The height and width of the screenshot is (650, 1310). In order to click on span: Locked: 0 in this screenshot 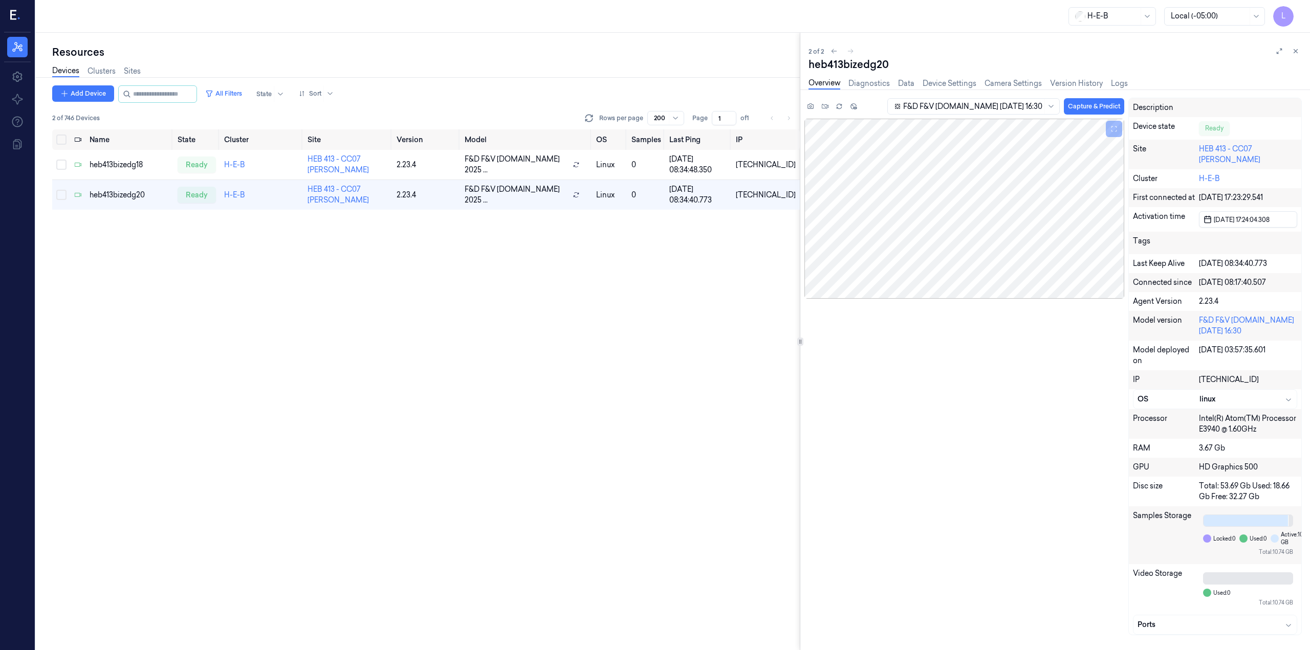, I will do `click(1224, 539)`.